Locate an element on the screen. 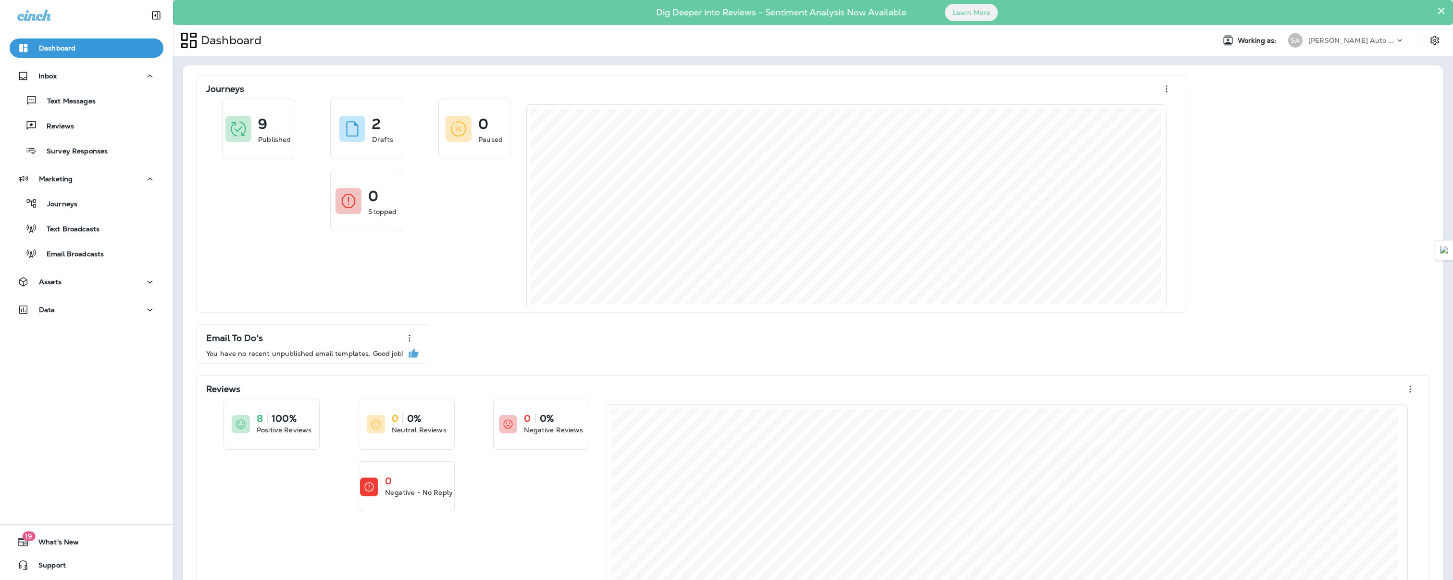 The width and height of the screenshot is (1453, 580). button: Close is located at coordinates (1441, 11).